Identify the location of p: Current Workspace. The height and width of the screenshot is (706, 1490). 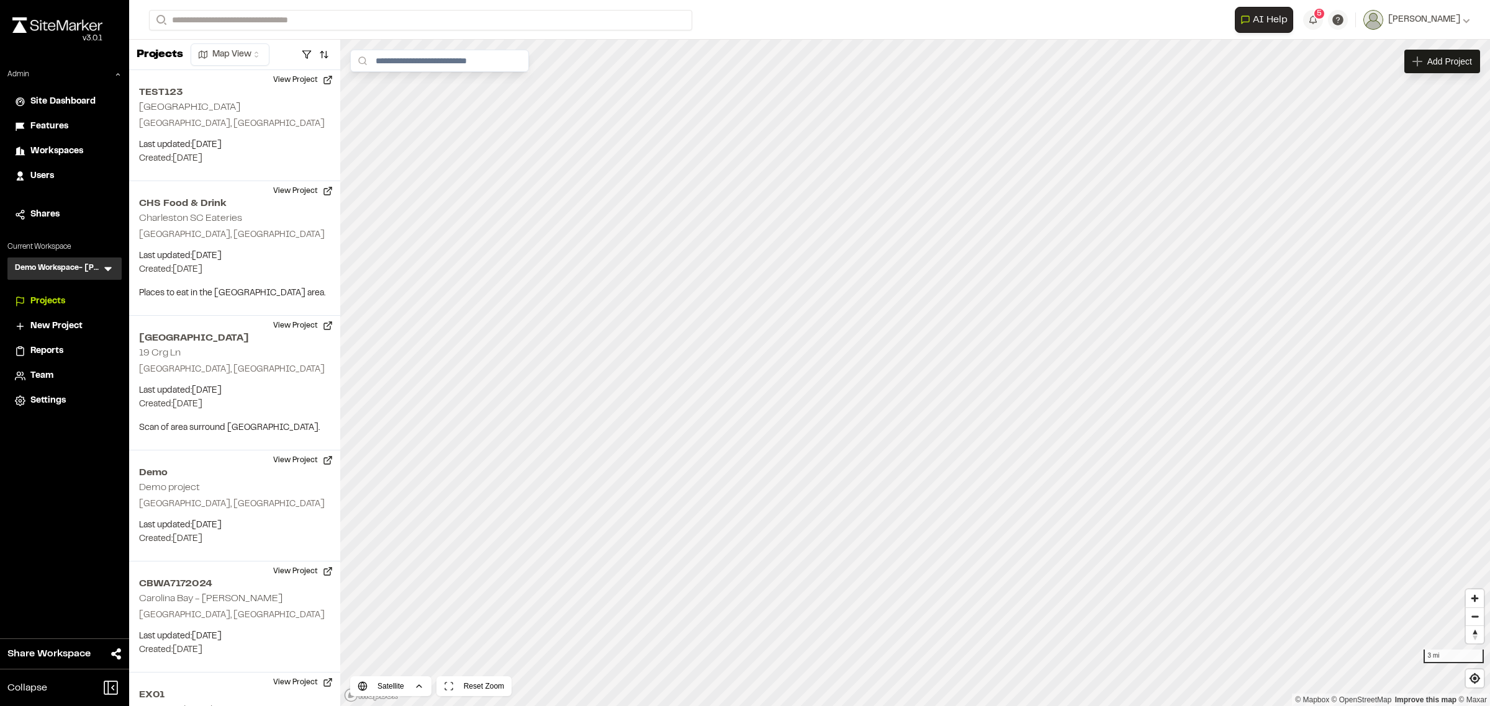
(65, 247).